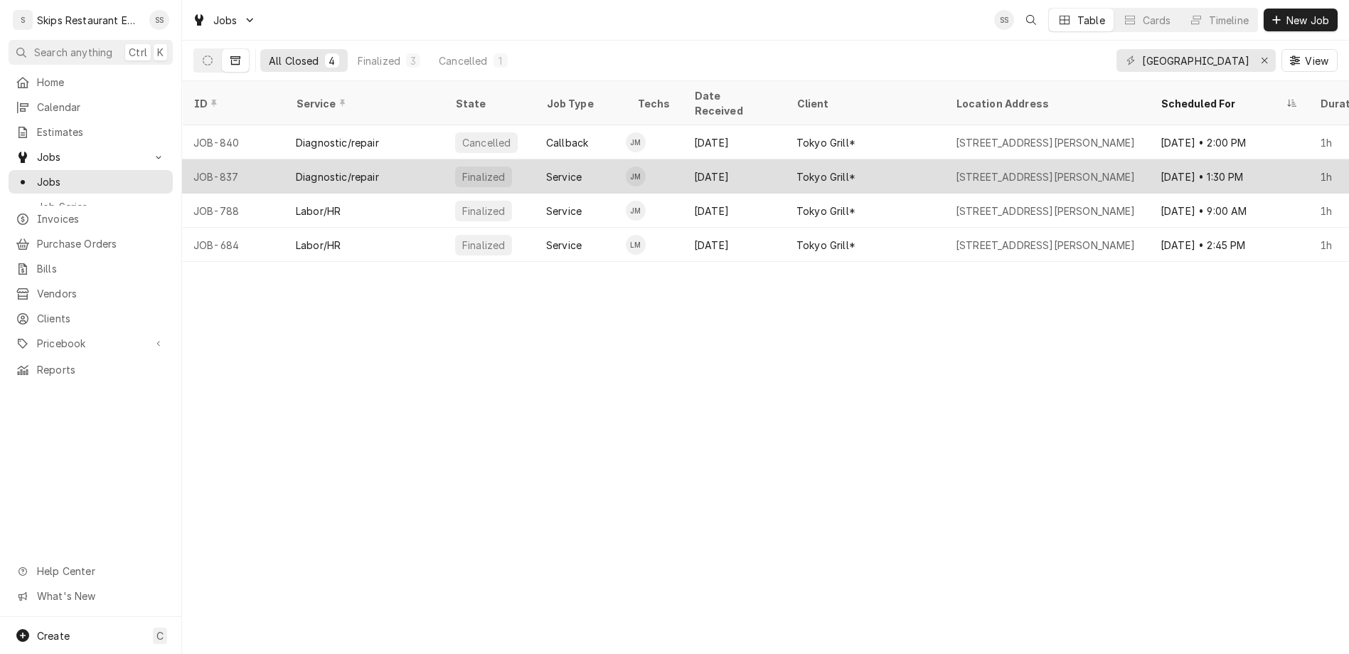 The width and height of the screenshot is (1349, 654). What do you see at coordinates (1316, 60) in the screenshot?
I see `span: View` at bounding box center [1316, 60].